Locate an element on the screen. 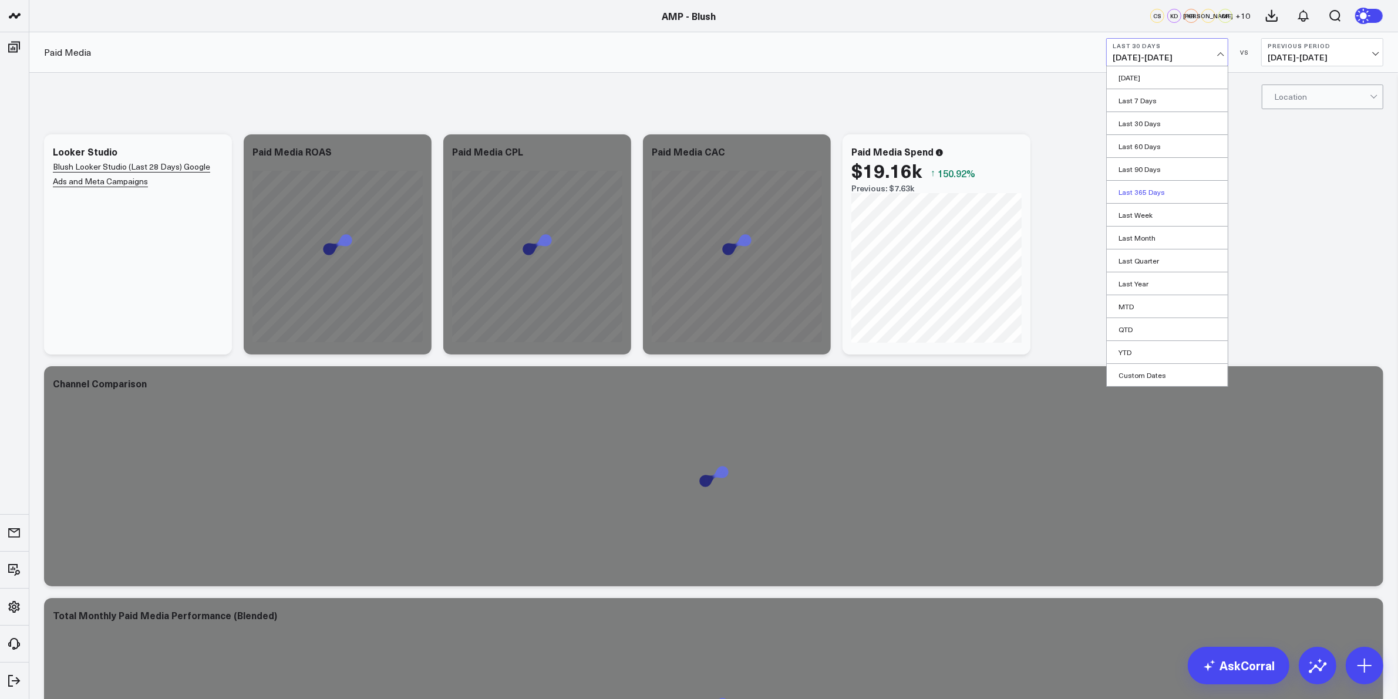 This screenshot has height=699, width=1398. span: 150.92% is located at coordinates (956, 173).